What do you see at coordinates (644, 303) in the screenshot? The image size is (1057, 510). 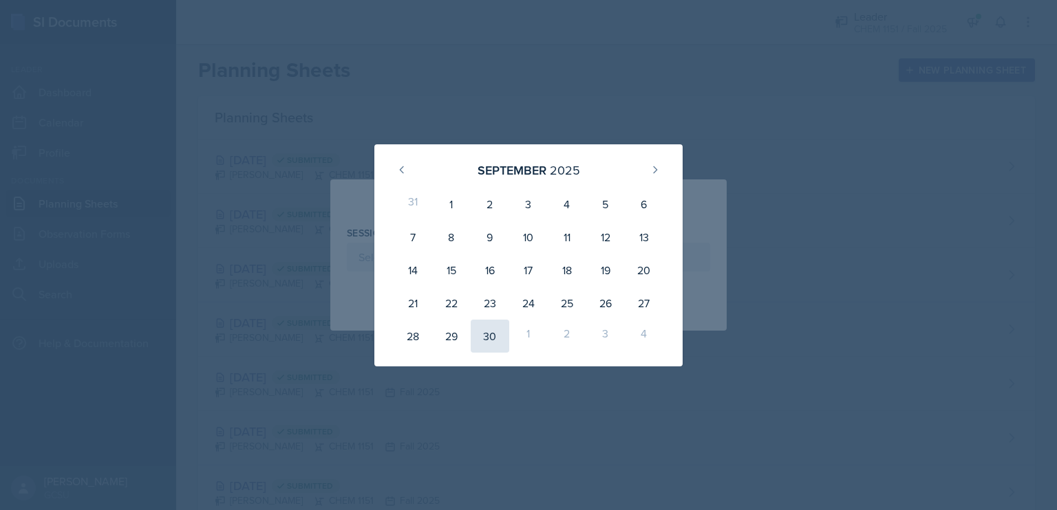 I see `div: 27` at bounding box center [644, 303].